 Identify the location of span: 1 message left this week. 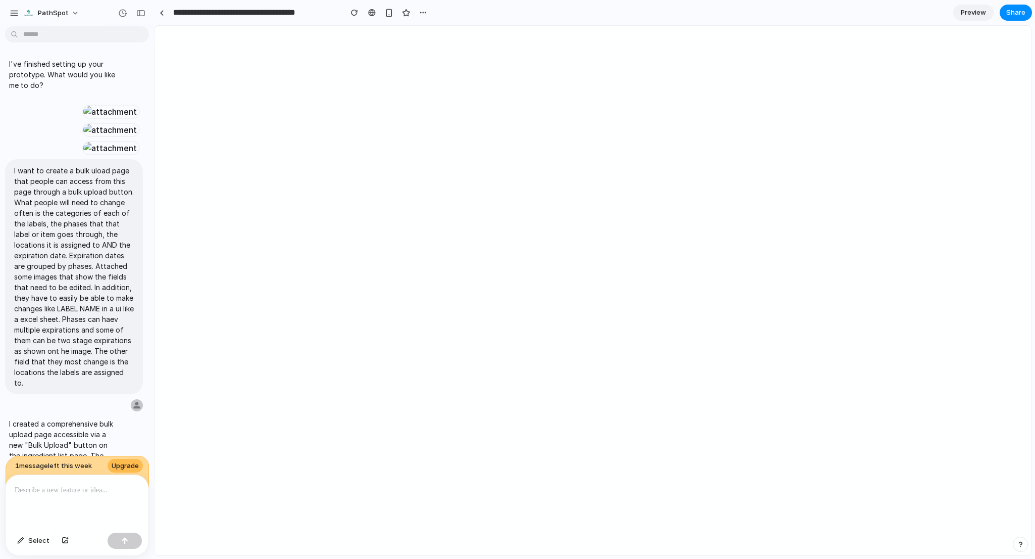
(54, 466).